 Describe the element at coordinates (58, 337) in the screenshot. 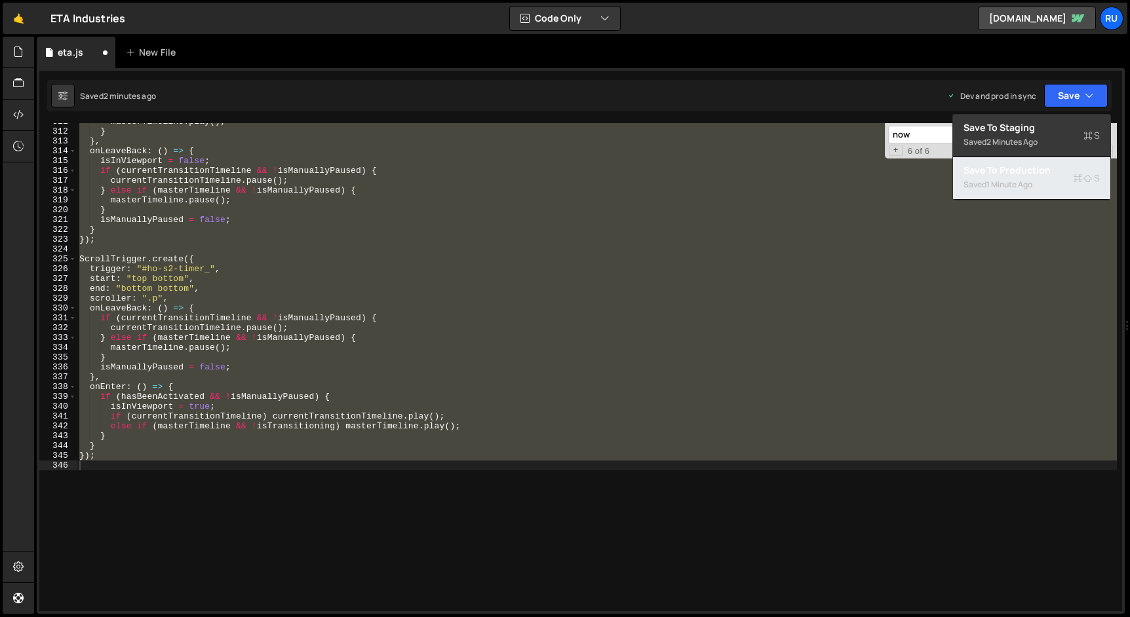

I see `div: 333` at that location.